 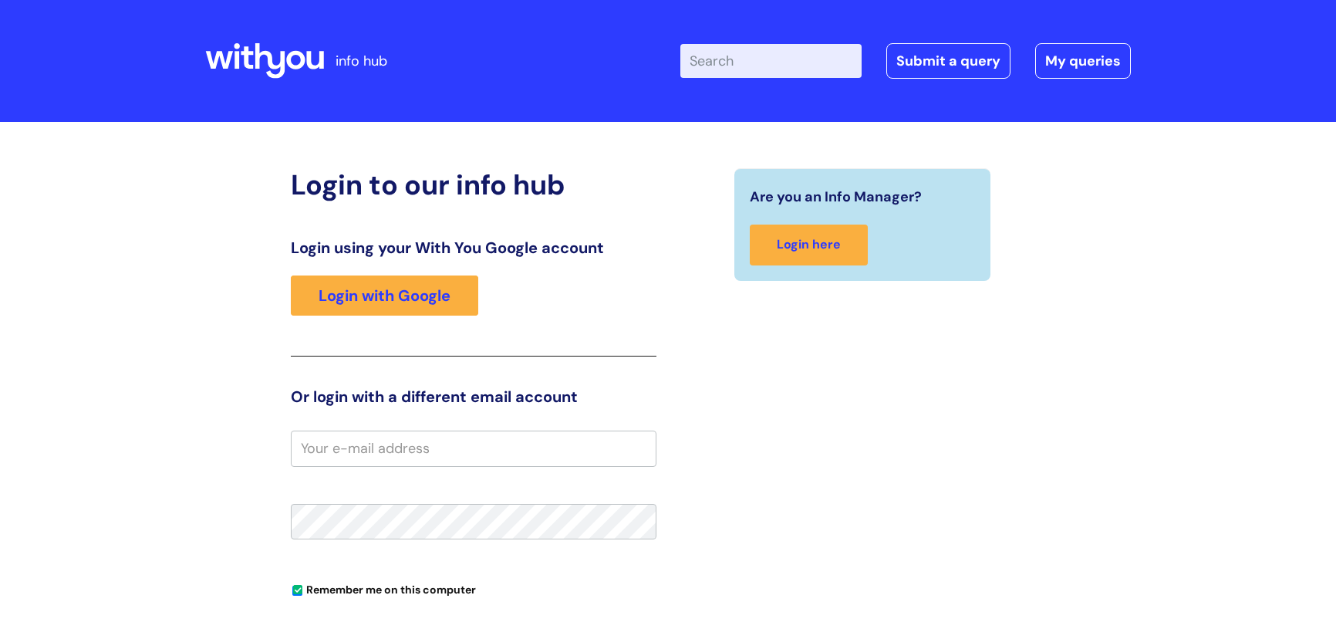 What do you see at coordinates (474, 588) in the screenshot?
I see `div: You can uncheck this option if you're logging in from a shared device` at bounding box center [474, 588].